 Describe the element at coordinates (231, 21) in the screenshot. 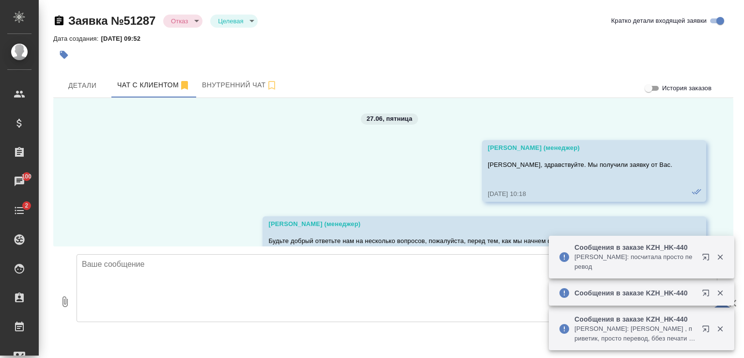

I see `button: Целевая` at that location.